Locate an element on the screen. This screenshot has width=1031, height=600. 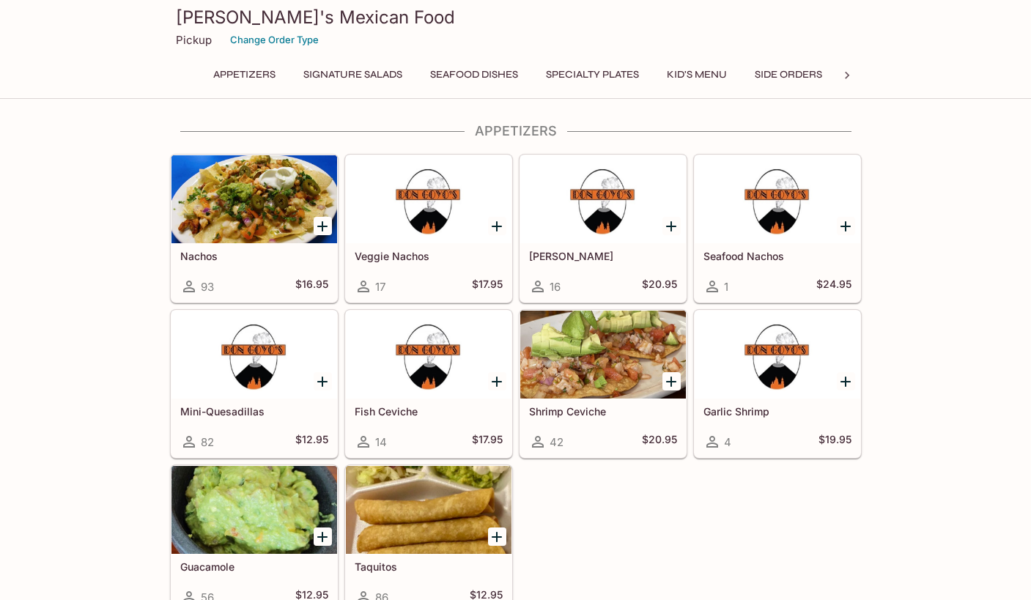
span: 16 is located at coordinates (555, 287).